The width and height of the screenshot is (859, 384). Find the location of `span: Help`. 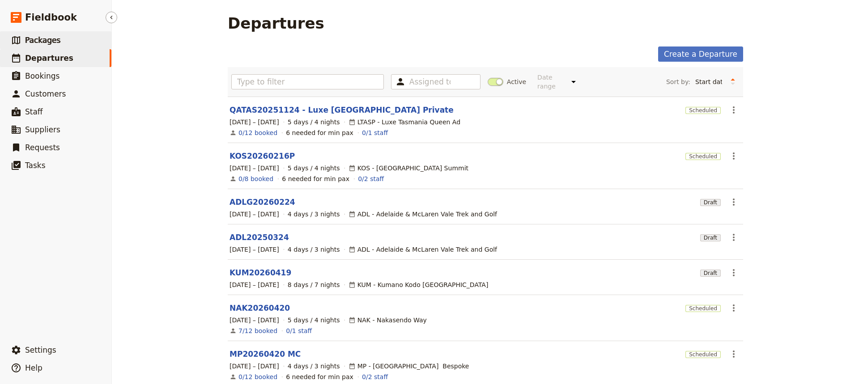

span: Help is located at coordinates (34, 368).